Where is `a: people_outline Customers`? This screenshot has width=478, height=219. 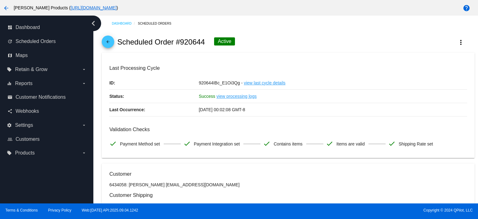
a: people_outline Customers is located at coordinates (47, 139).